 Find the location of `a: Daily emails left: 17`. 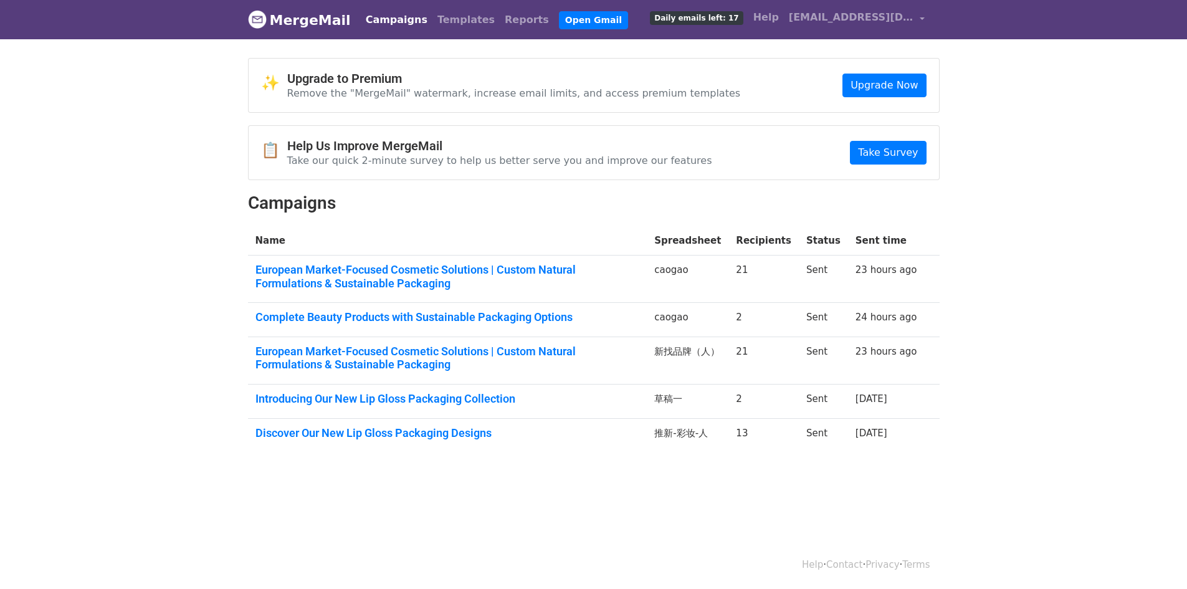

a: Daily emails left: 17 is located at coordinates (696, 17).